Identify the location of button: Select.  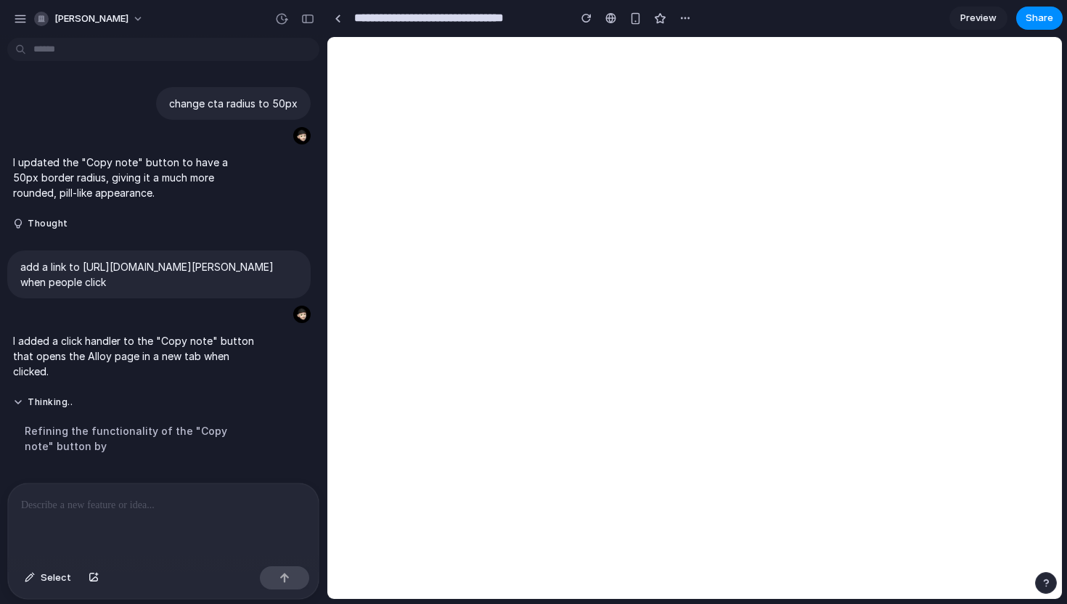
(48, 578).